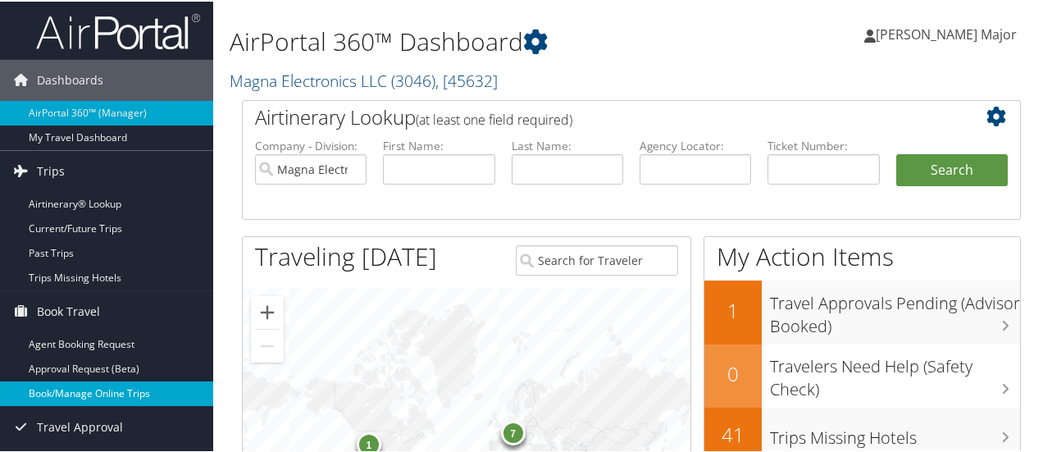  Describe the element at coordinates (267, 311) in the screenshot. I see `button: Zoom in` at that location.